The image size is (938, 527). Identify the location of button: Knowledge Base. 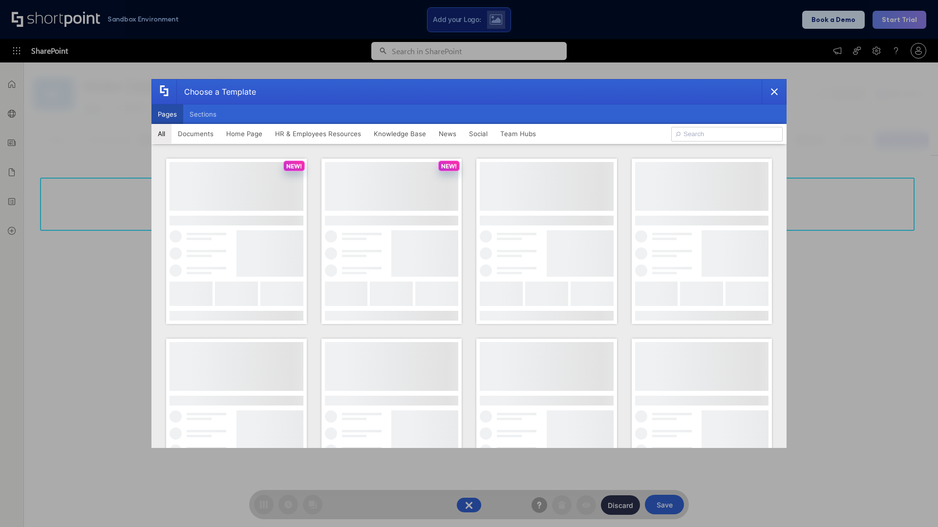
(399, 134).